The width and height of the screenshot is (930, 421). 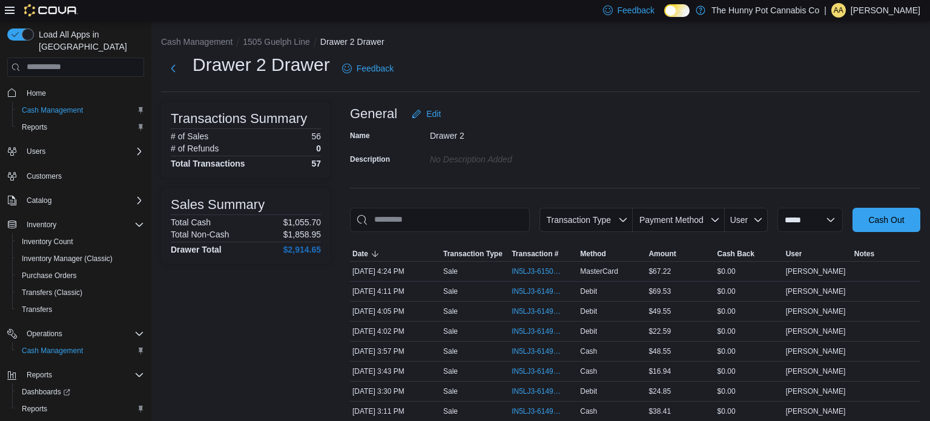 What do you see at coordinates (534, 254) in the screenshot?
I see `span: Transaction #` at bounding box center [534, 254].